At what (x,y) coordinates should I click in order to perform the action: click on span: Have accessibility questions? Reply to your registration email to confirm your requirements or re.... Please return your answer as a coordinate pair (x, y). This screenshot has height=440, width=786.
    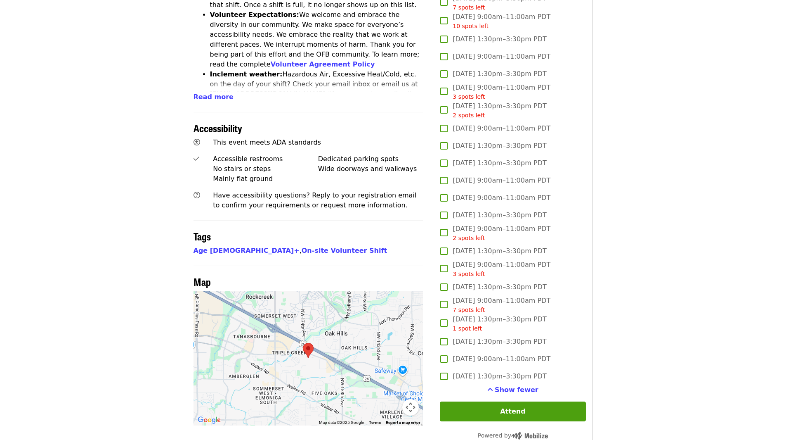
    Looking at the image, I should click on (314, 200).